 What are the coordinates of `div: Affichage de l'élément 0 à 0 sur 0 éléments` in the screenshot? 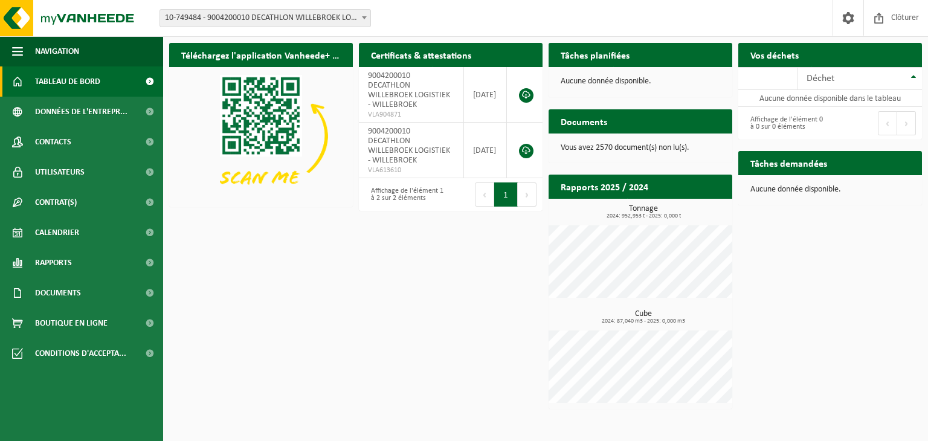 It's located at (784, 123).